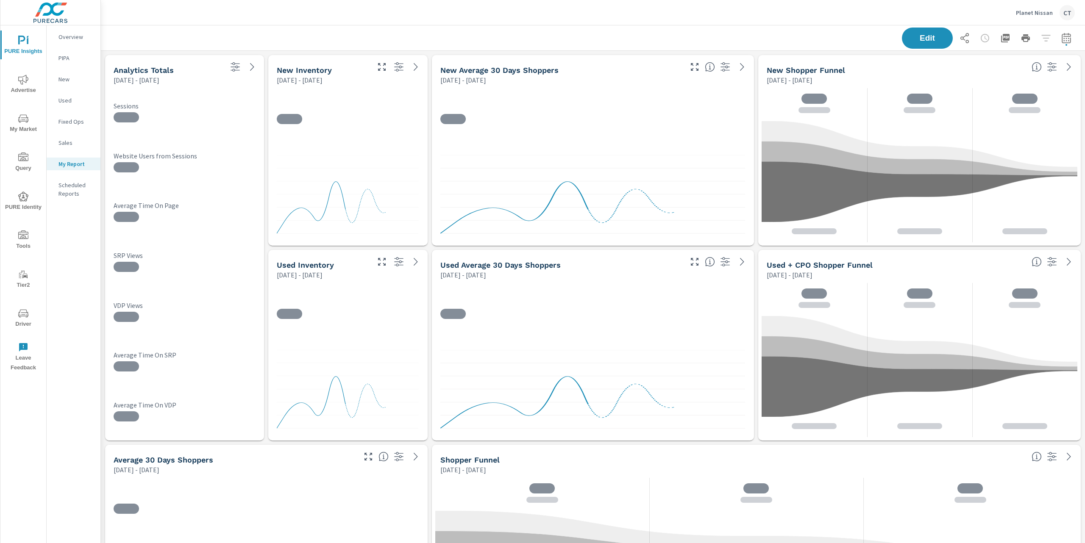 This screenshot has height=543, width=1085. Describe the element at coordinates (73, 79) in the screenshot. I see `div: New` at that location.